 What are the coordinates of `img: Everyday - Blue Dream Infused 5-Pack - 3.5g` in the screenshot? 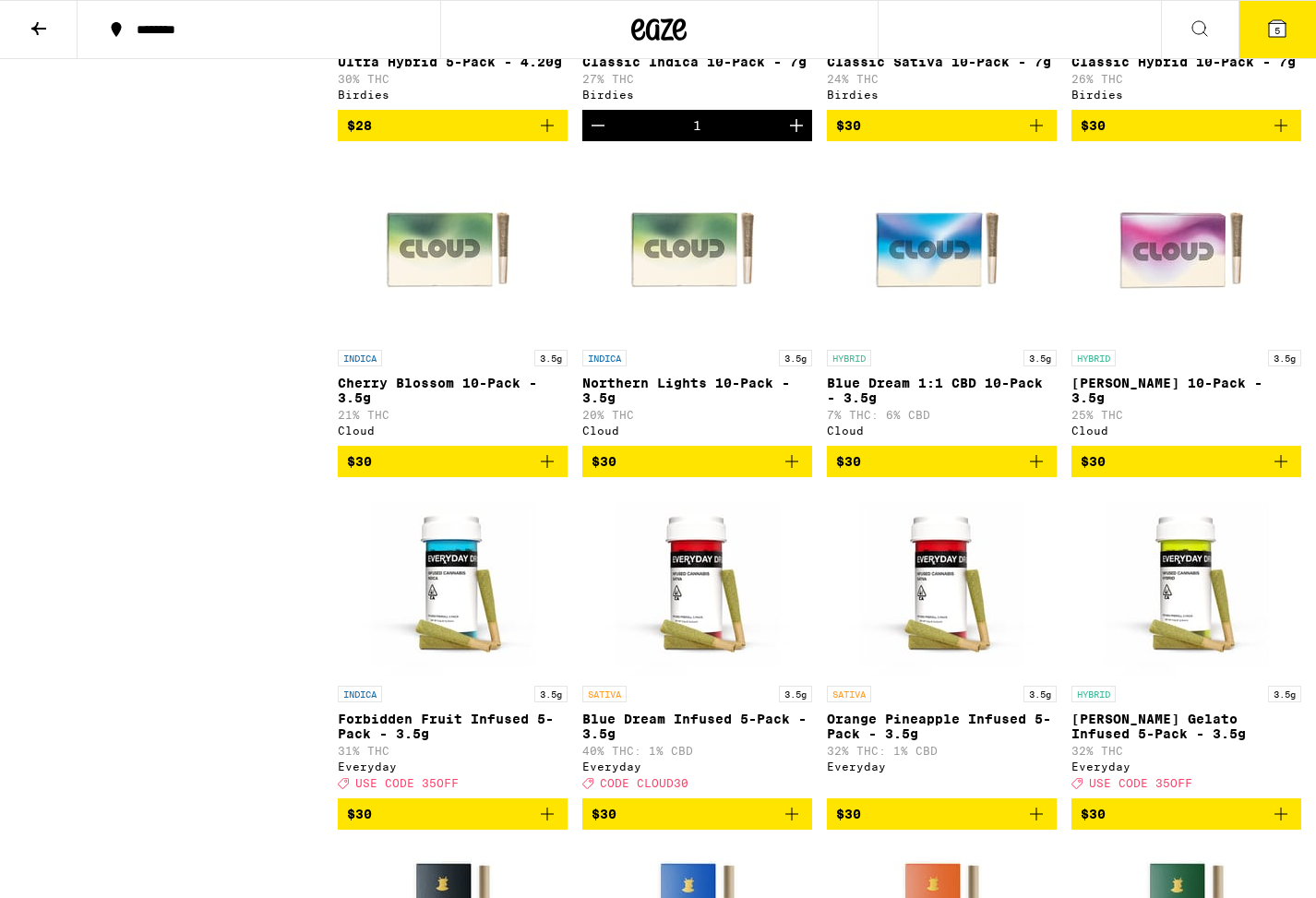 It's located at (698, 584).